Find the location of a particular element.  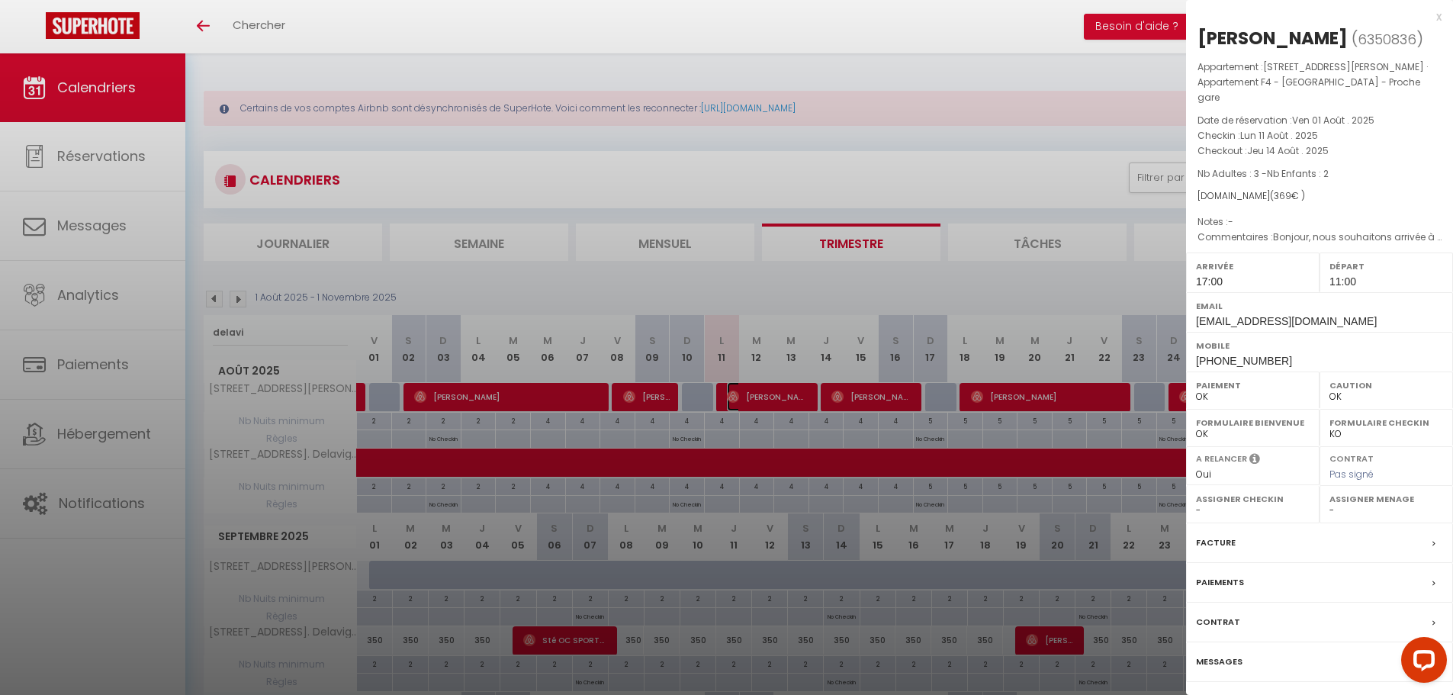

p: Checkout : is located at coordinates (1320, 151).